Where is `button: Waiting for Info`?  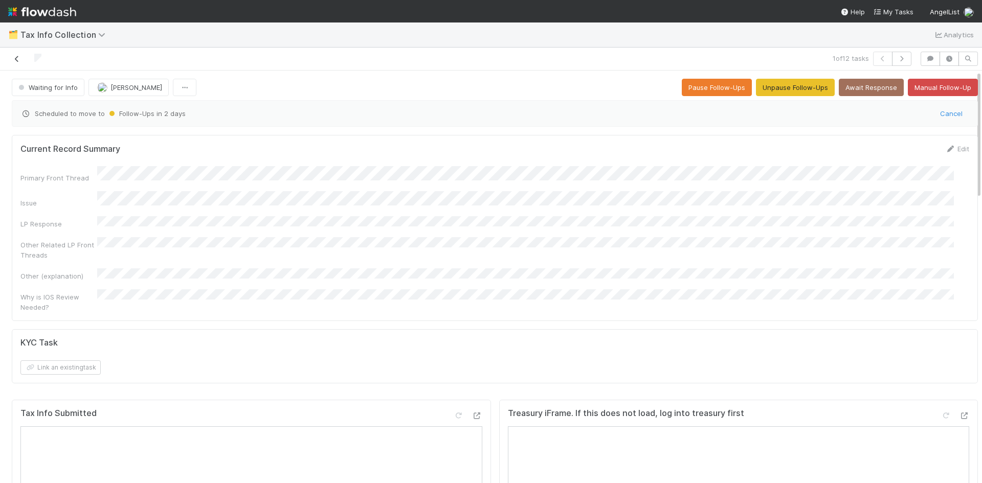
button: Waiting for Info is located at coordinates (48, 87).